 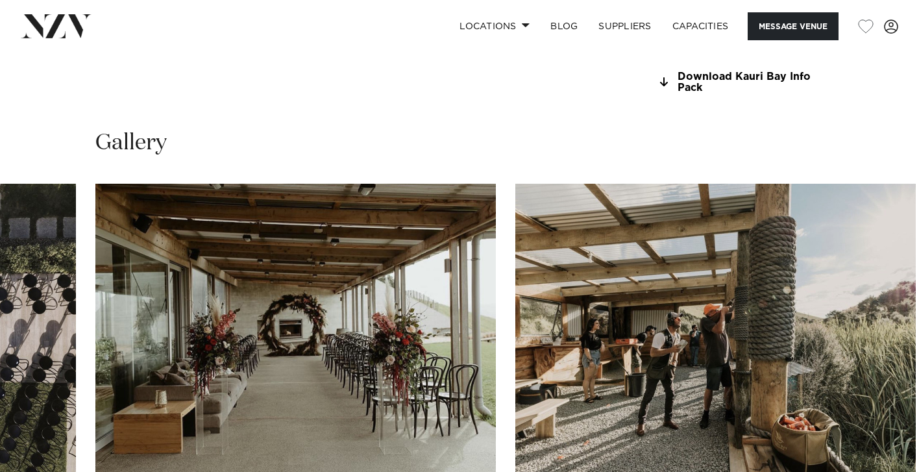 I want to click on a: SUPPLIERS, so click(x=625, y=26).